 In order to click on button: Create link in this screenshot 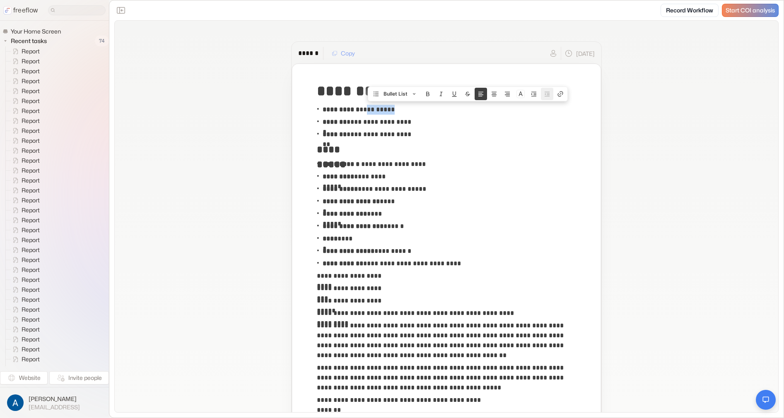, I will do `click(560, 94)`.